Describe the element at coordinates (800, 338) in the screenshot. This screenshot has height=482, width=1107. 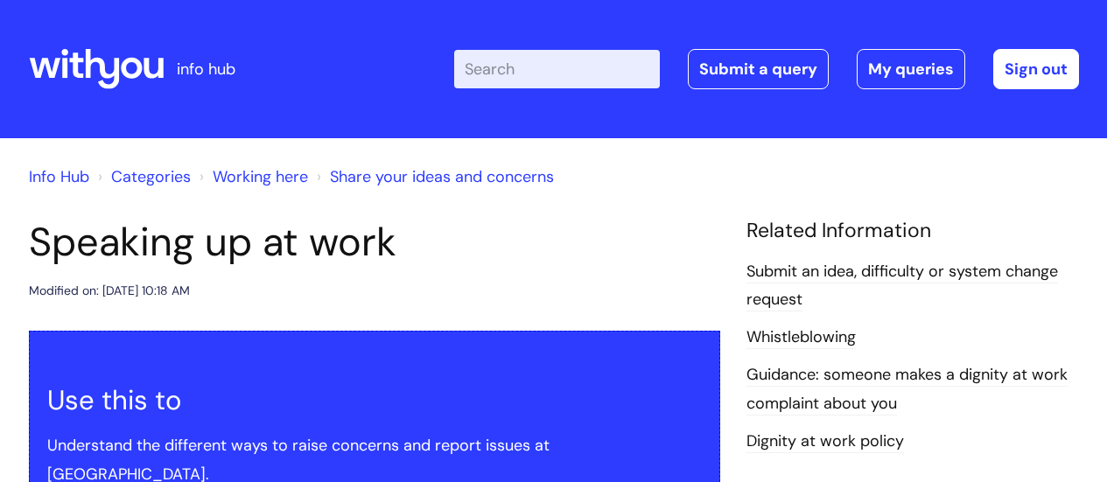
I see `a: Whistleblowing` at that location.